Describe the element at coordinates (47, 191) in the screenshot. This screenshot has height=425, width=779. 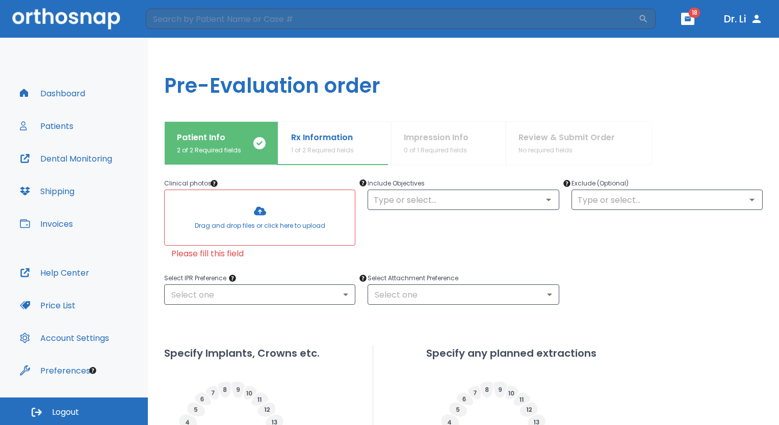
I see `a: Shipping` at that location.